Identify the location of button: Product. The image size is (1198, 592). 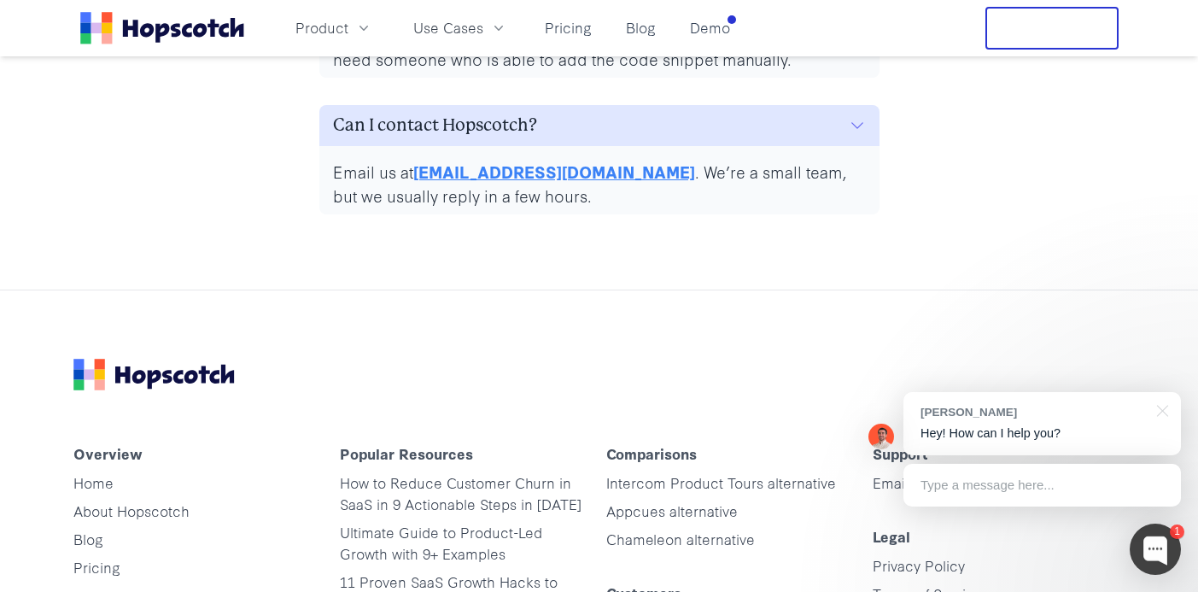
(334, 27).